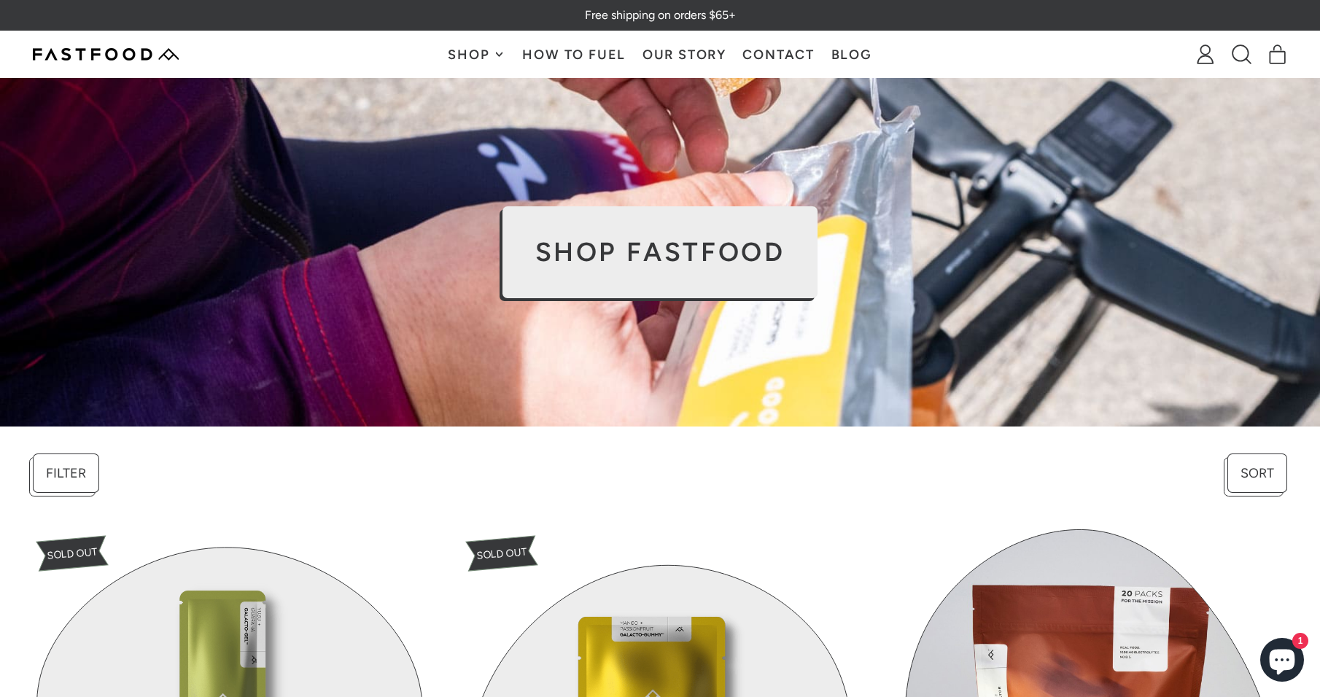 This screenshot has height=697, width=1320. Describe the element at coordinates (477, 54) in the screenshot. I see `button: Shop` at that location.